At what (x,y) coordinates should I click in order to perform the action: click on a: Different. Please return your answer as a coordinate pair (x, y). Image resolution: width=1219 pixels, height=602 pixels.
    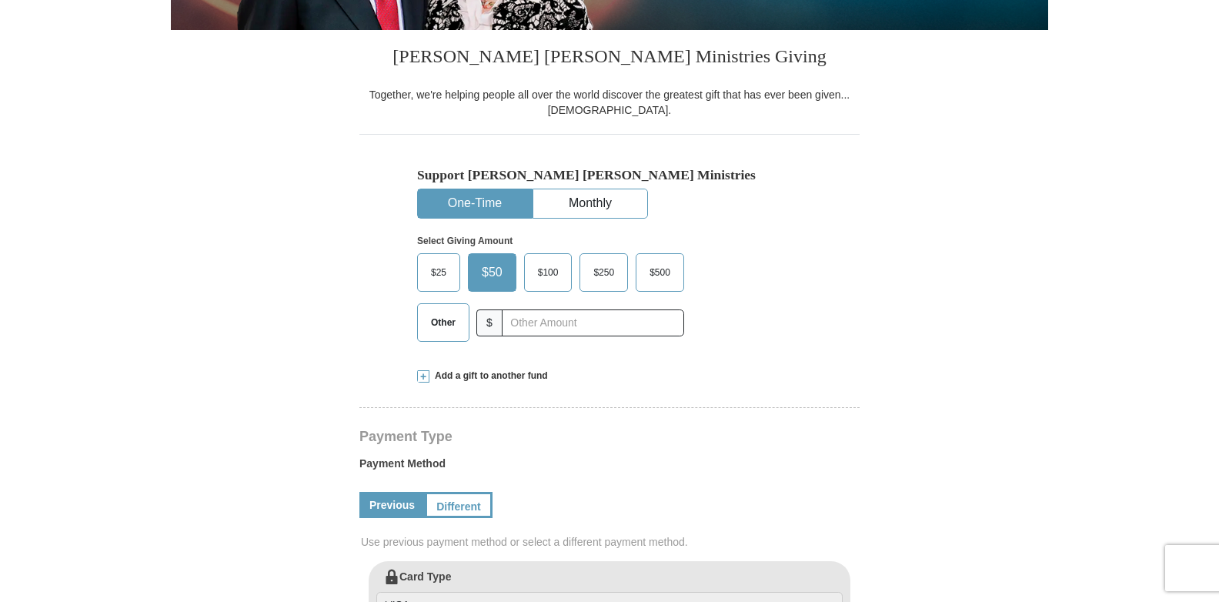
    Looking at the image, I should click on (459, 505).